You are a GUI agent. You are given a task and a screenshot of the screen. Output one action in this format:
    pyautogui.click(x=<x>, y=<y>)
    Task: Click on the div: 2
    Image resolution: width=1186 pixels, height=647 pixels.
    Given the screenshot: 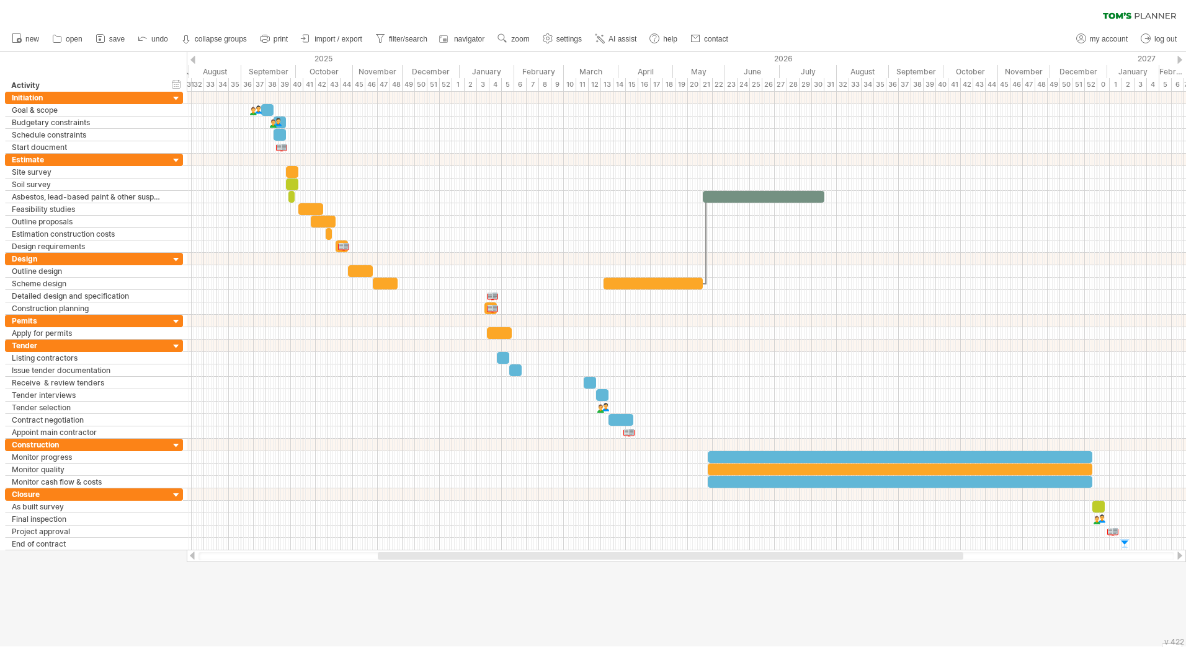 What is the action you would take?
    pyautogui.click(x=1128, y=84)
    